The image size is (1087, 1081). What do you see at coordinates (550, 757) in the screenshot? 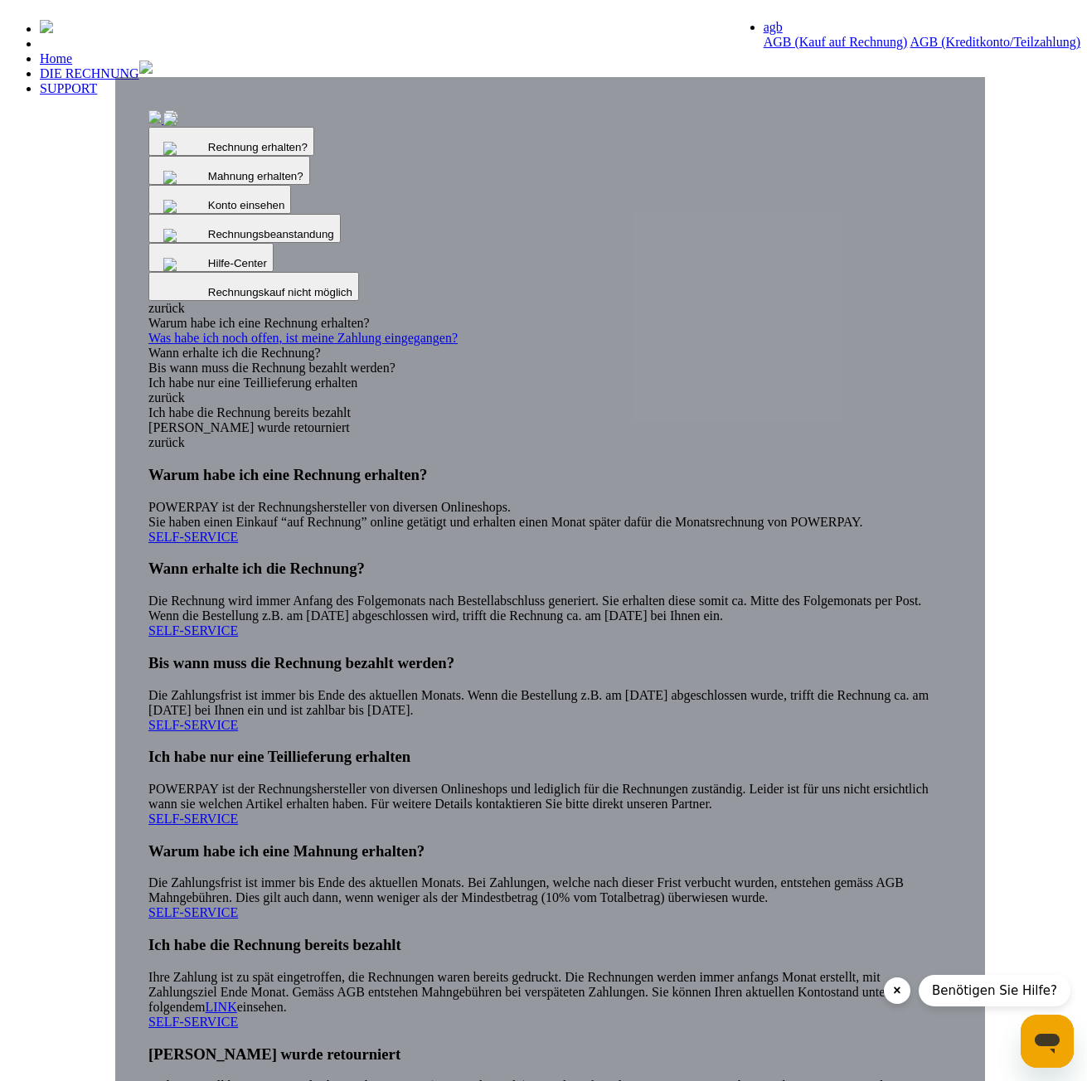
I see `h3: Ich habe nur eine Teillieferung erhalten` at bounding box center [550, 757].